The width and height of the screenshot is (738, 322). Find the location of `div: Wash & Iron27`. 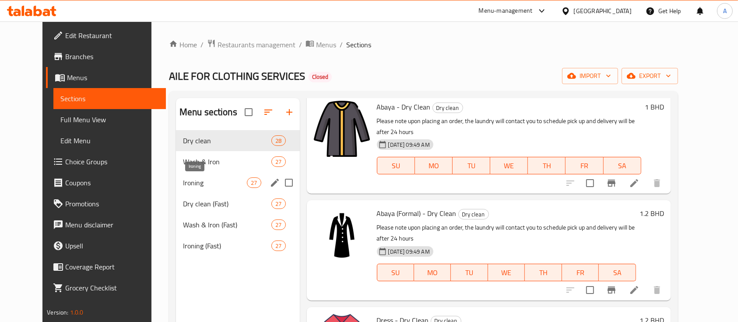

div: Wash & Iron27 is located at coordinates (238, 162).